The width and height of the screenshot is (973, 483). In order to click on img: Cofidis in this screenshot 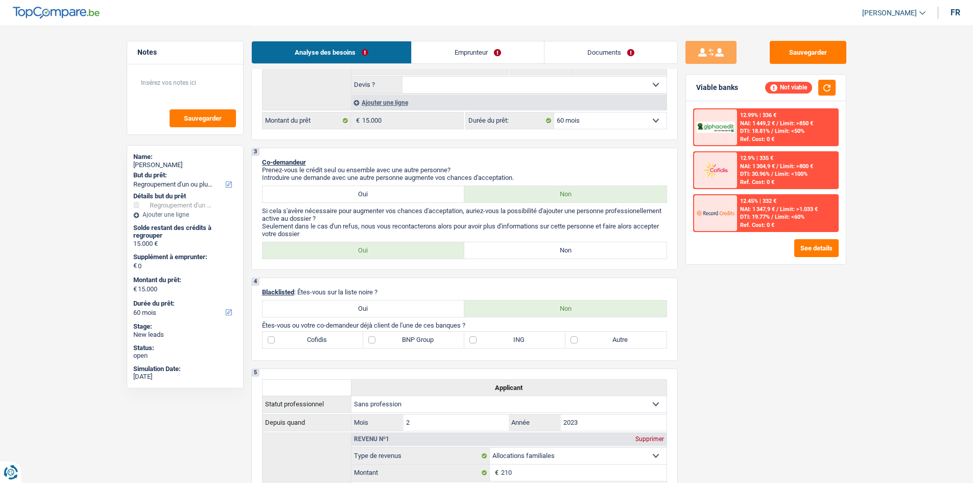, I will do `click(716, 170)`.